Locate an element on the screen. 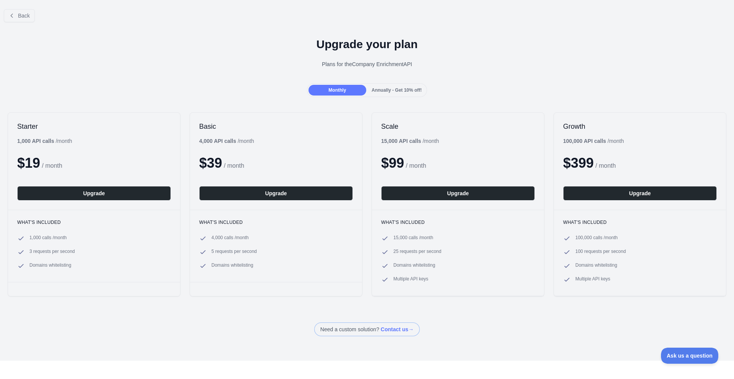 The height and width of the screenshot is (379, 734). h2: Basic is located at coordinates (276, 127).